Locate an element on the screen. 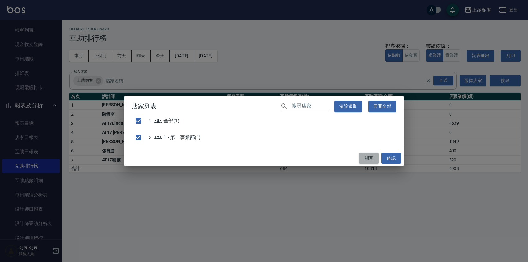  button: 確認 is located at coordinates (391, 158).